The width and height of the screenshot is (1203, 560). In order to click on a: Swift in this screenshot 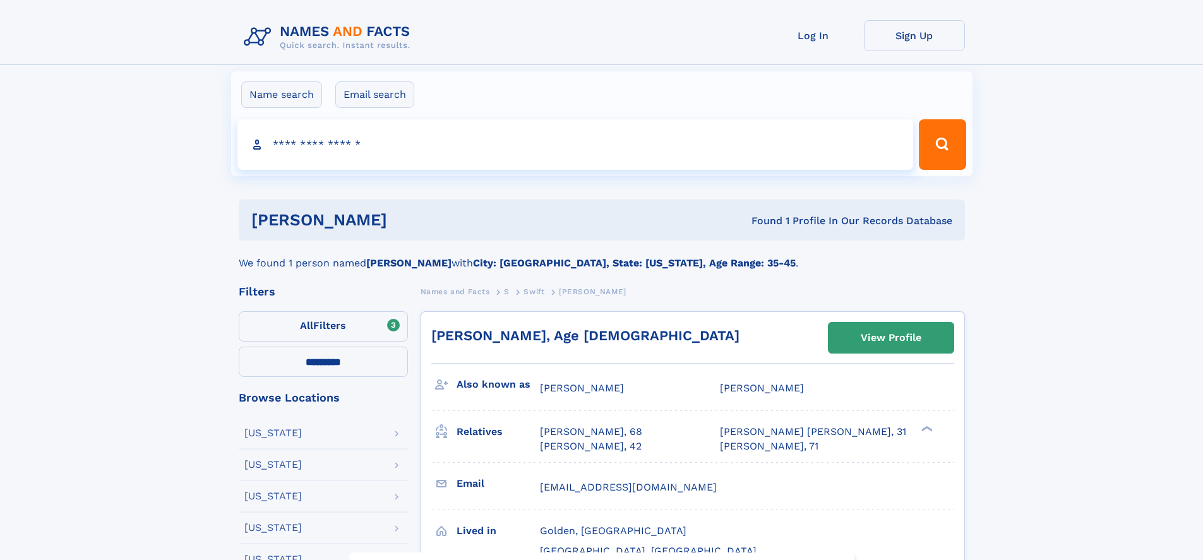, I will do `click(533, 291)`.